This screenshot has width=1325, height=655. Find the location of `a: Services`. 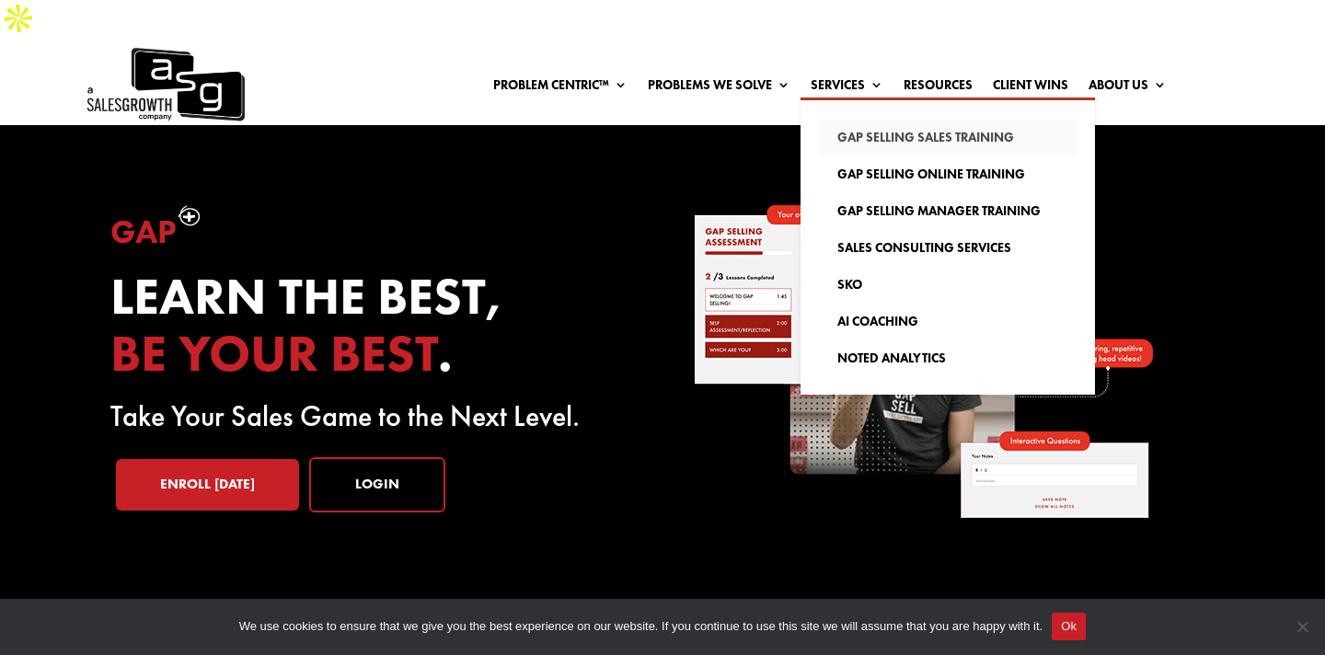

a: Services is located at coordinates (846, 88).